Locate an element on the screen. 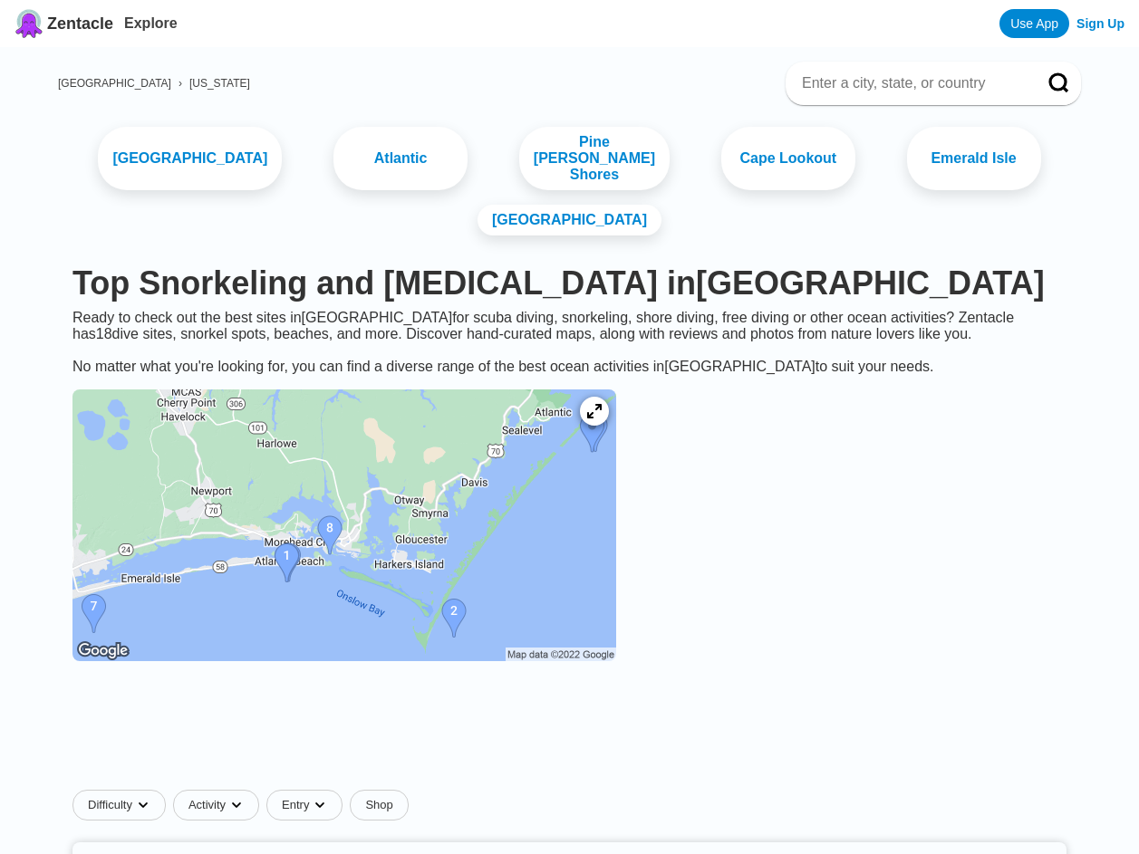 Image resolution: width=1139 pixels, height=854 pixels. button: Entrydropdown caret is located at coordinates (308, 805).